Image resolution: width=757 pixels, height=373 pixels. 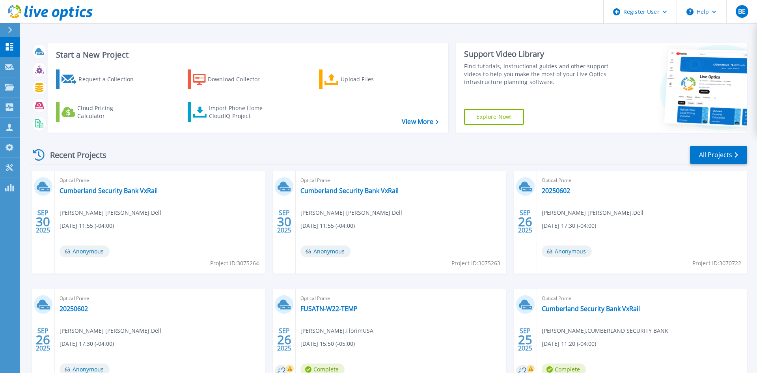 I want to click on a: Explore Now!, so click(x=494, y=117).